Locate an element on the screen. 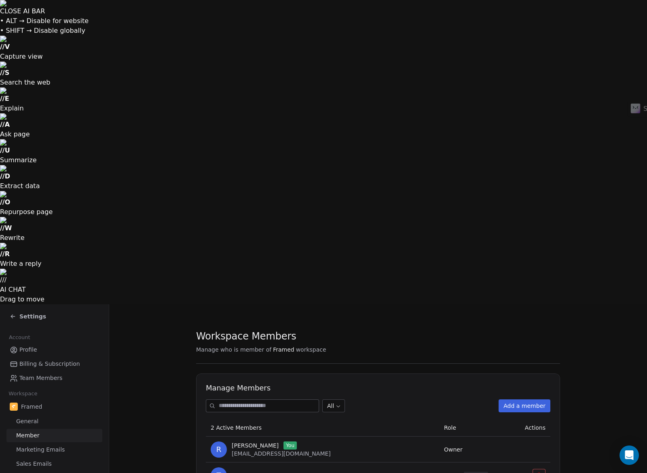 The width and height of the screenshot is (647, 473). img: framed_logo_2.jpg is located at coordinates (14, 407).